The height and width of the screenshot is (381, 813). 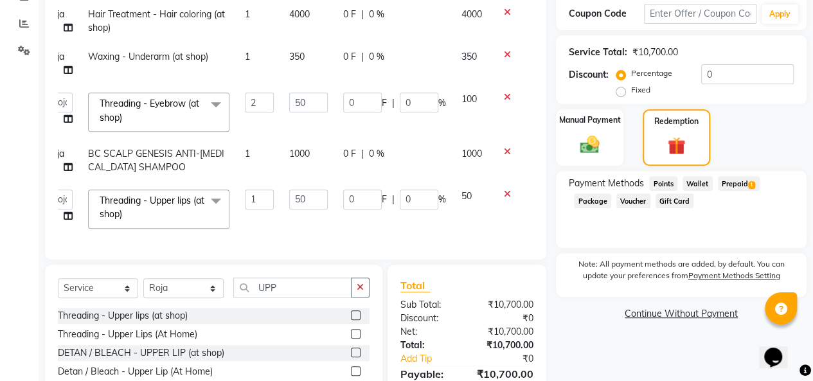 I want to click on label: Redemption, so click(x=676, y=121).